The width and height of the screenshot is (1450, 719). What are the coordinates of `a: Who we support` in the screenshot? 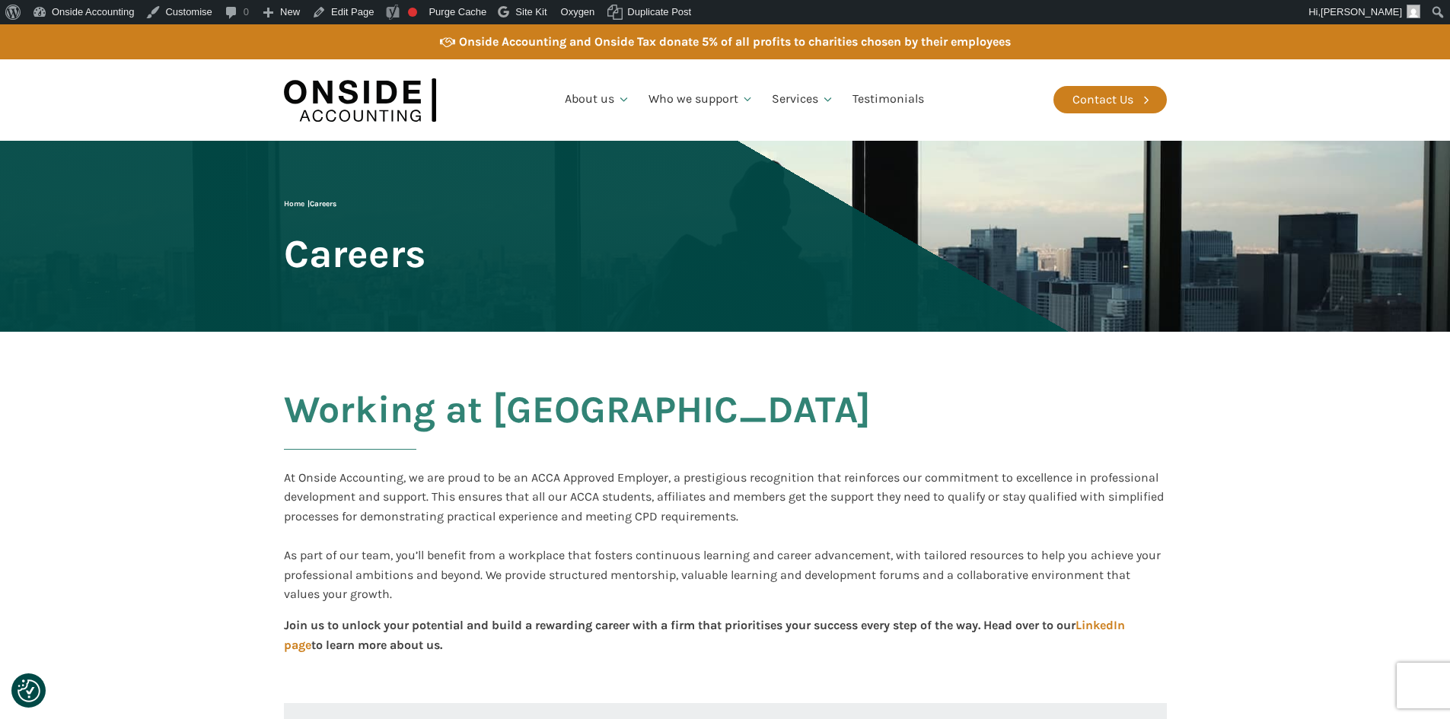 It's located at (701, 100).